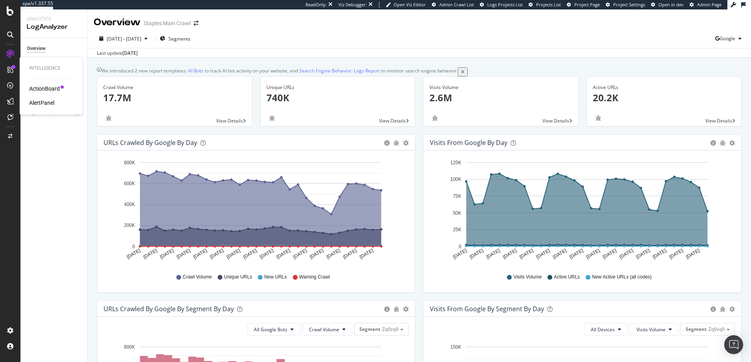 The width and height of the screenshot is (751, 362). What do you see at coordinates (316, 5) in the screenshot?
I see `div: ReadOnly:` at bounding box center [316, 5].